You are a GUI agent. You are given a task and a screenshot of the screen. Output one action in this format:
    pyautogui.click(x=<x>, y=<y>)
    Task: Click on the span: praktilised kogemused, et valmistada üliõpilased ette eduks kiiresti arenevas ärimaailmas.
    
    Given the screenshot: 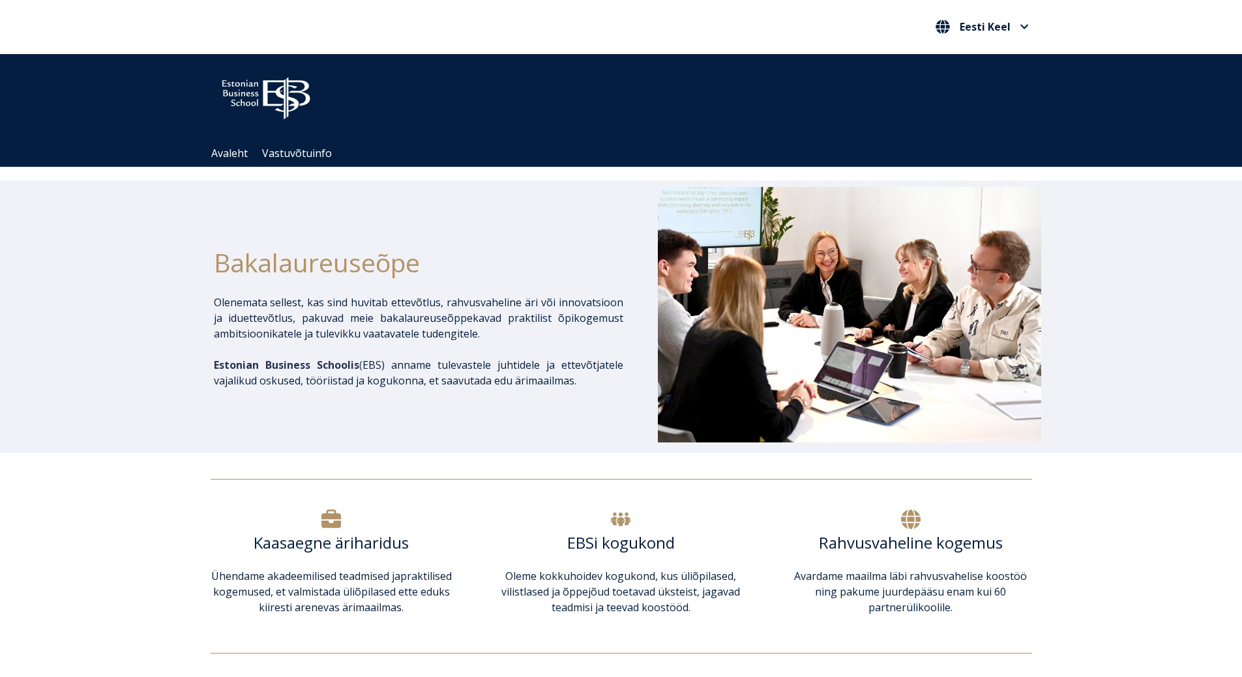 What is the action you would take?
    pyautogui.click(x=332, y=592)
    